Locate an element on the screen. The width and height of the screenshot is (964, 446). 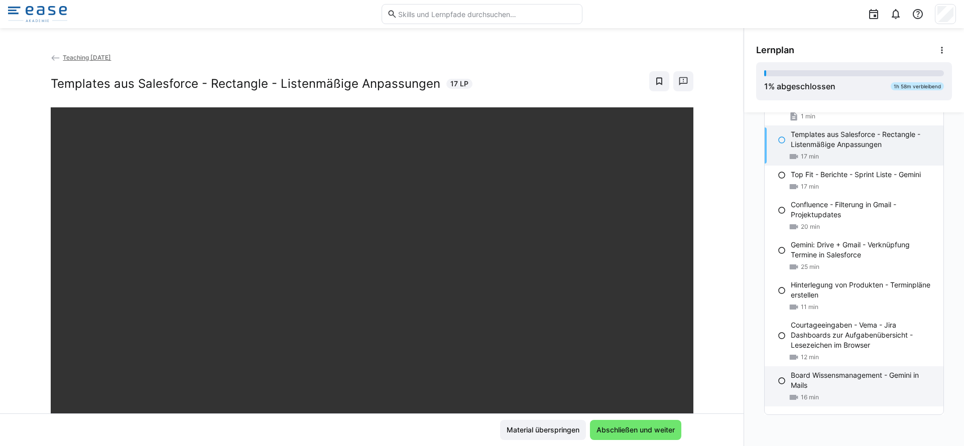
span: Lernplan is located at coordinates (775, 50).